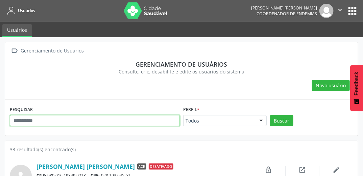  Describe the element at coordinates (181, 149) in the screenshot. I see `div: 33 resultado(s) encontrado(s)` at that location.